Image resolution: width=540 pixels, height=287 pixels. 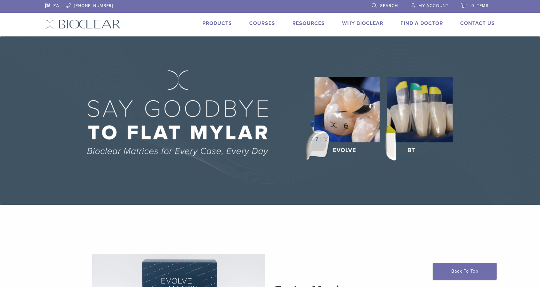 What do you see at coordinates (309, 23) in the screenshot?
I see `a: Resources` at bounding box center [309, 23].